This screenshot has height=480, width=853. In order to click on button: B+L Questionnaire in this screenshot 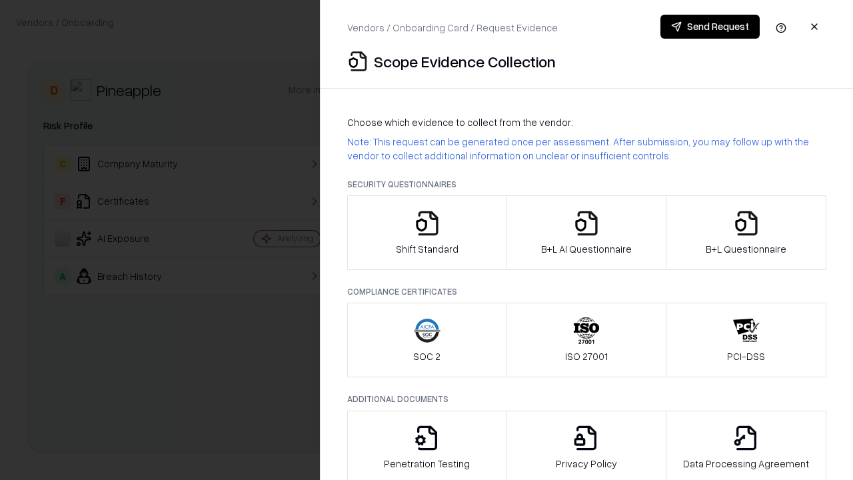, I will do `click(746, 233)`.